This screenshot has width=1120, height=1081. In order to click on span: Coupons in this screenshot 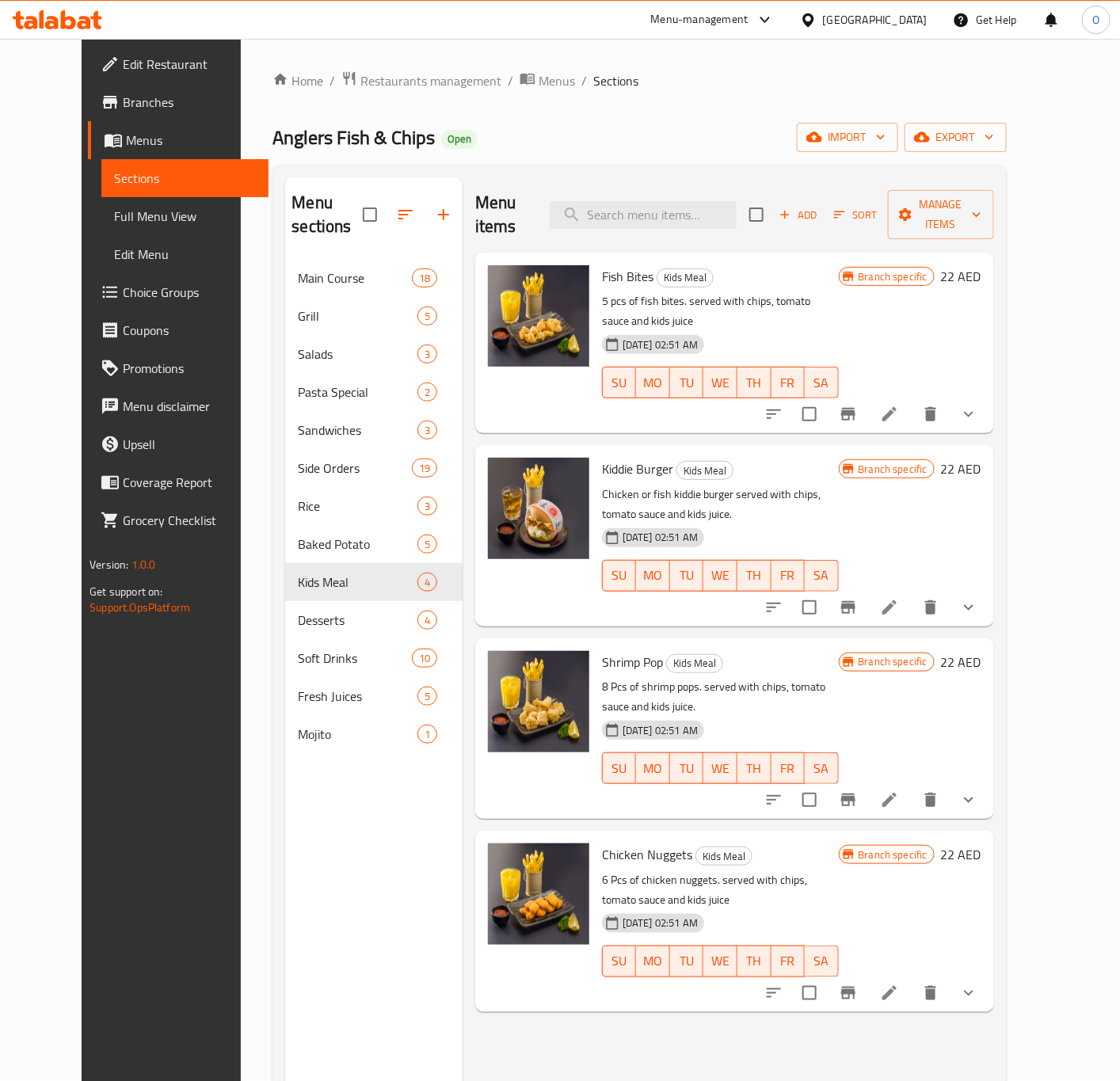, I will do `click(189, 330)`.